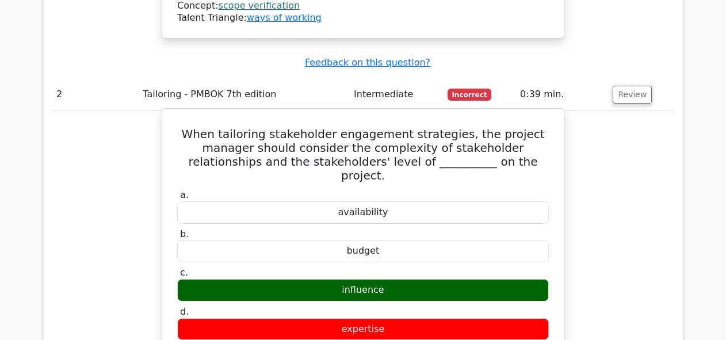 This screenshot has width=726, height=340. Describe the element at coordinates (363, 155) in the screenshot. I see `h5: When tailoring stakeholder engagement strategies, the project manager should consider the complex...` at that location.